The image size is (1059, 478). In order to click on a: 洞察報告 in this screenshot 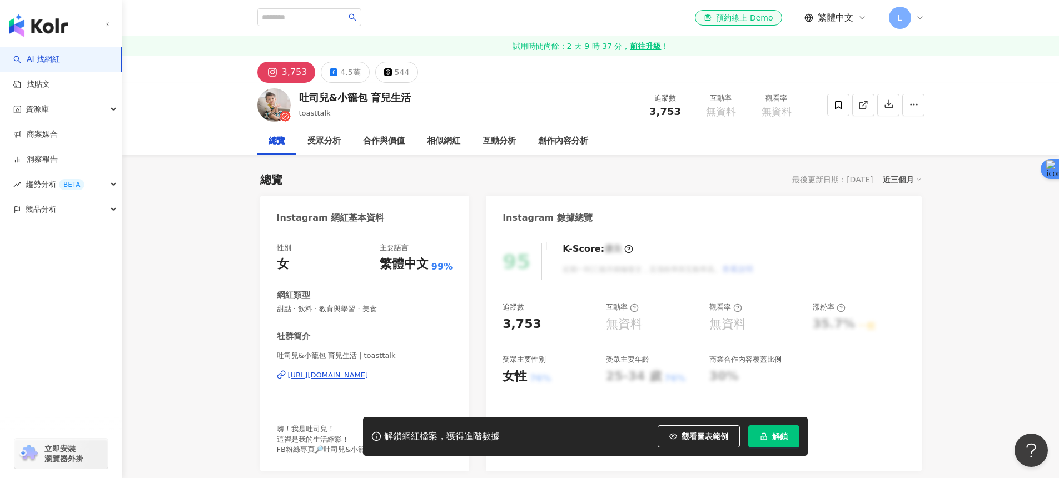, I will do `click(36, 160)`.